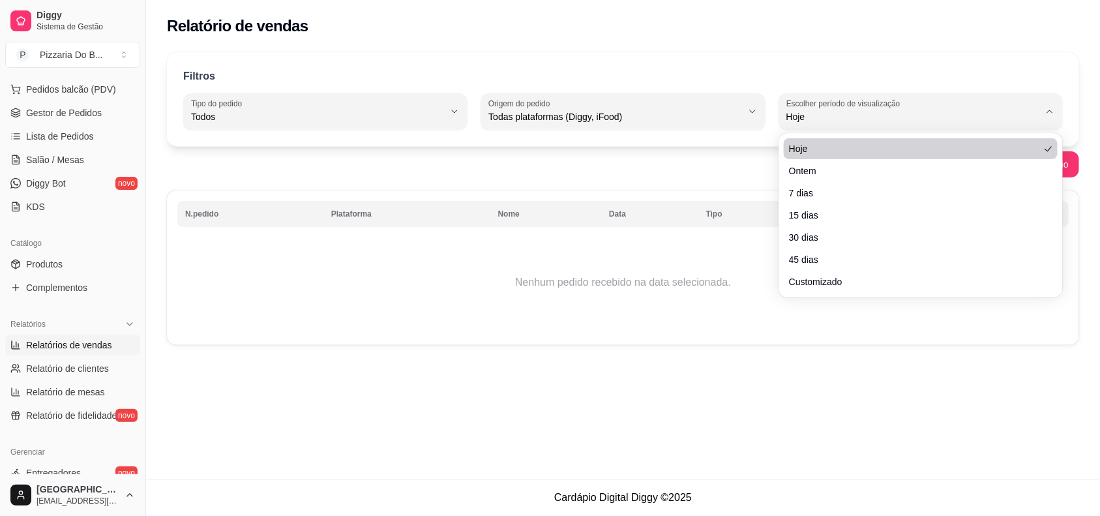  I want to click on span: Relatório de clientes, so click(67, 368).